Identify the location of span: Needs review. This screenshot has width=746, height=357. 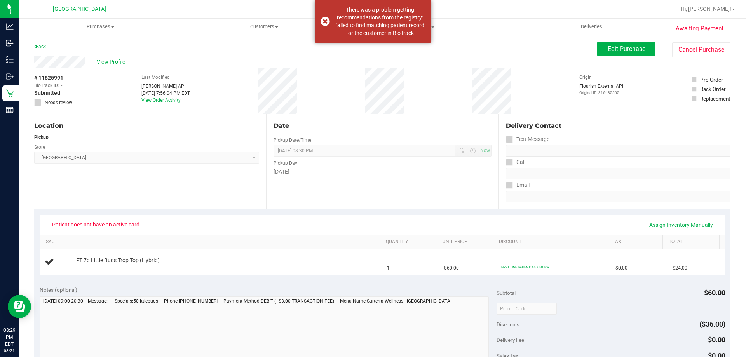
(58, 103).